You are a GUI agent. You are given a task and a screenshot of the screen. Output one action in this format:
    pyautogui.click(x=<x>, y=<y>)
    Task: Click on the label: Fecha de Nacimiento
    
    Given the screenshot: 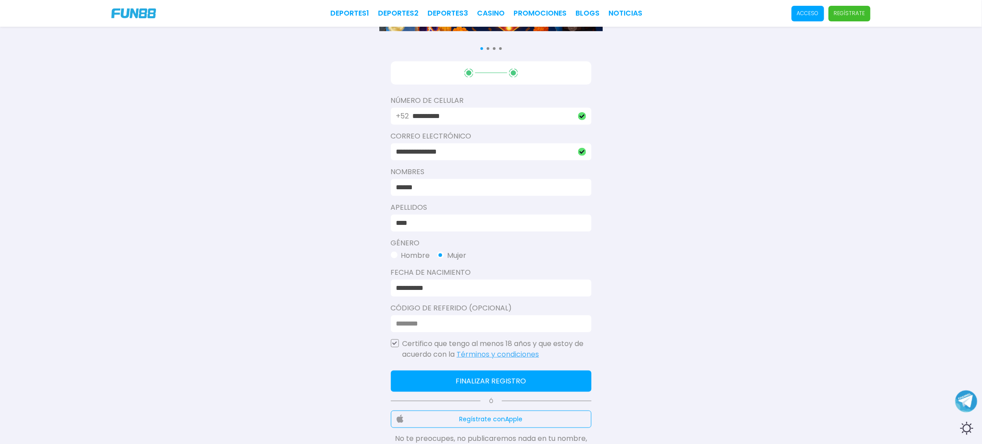 What is the action you would take?
    pyautogui.click(x=491, y=273)
    